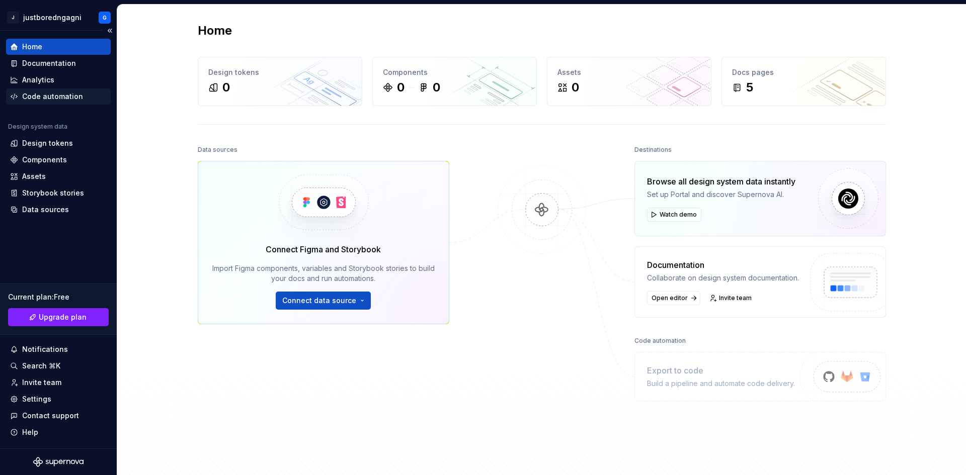 Image resolution: width=966 pixels, height=475 pixels. I want to click on div: Analytics, so click(38, 80).